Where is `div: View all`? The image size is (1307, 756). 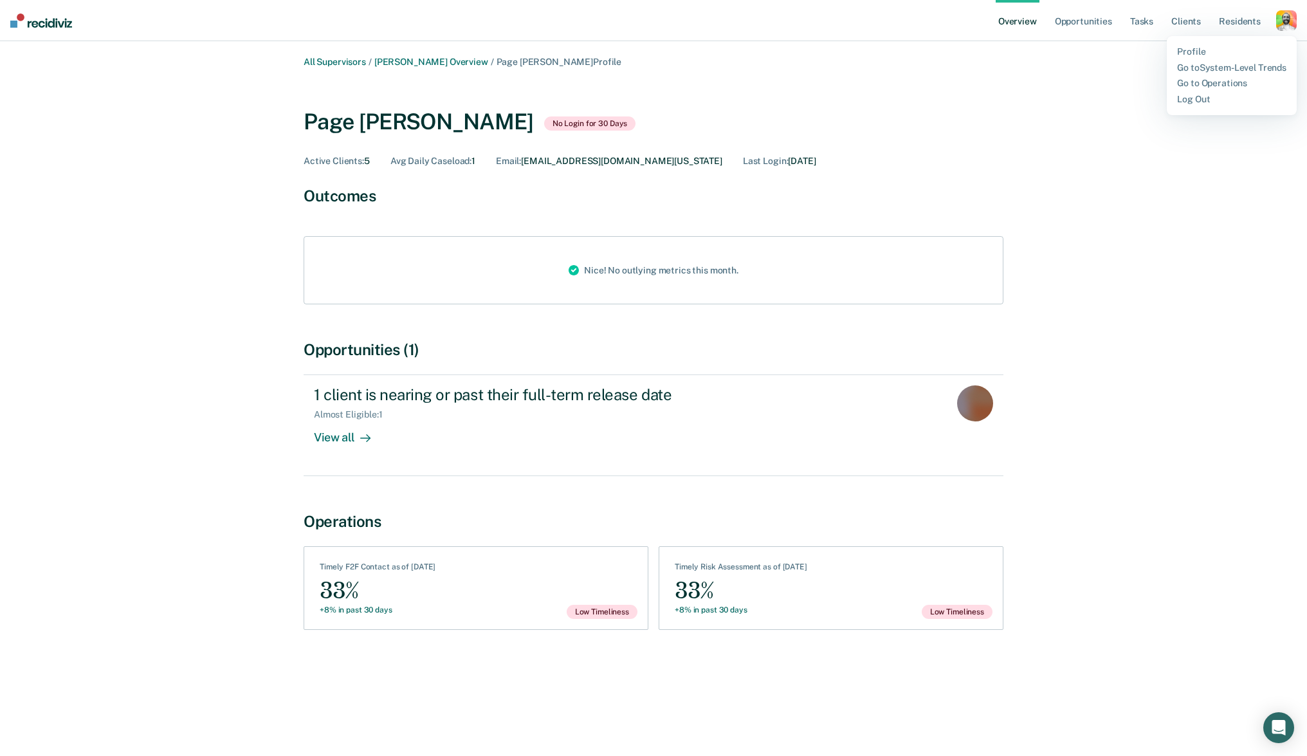
div: View all is located at coordinates (350, 432).